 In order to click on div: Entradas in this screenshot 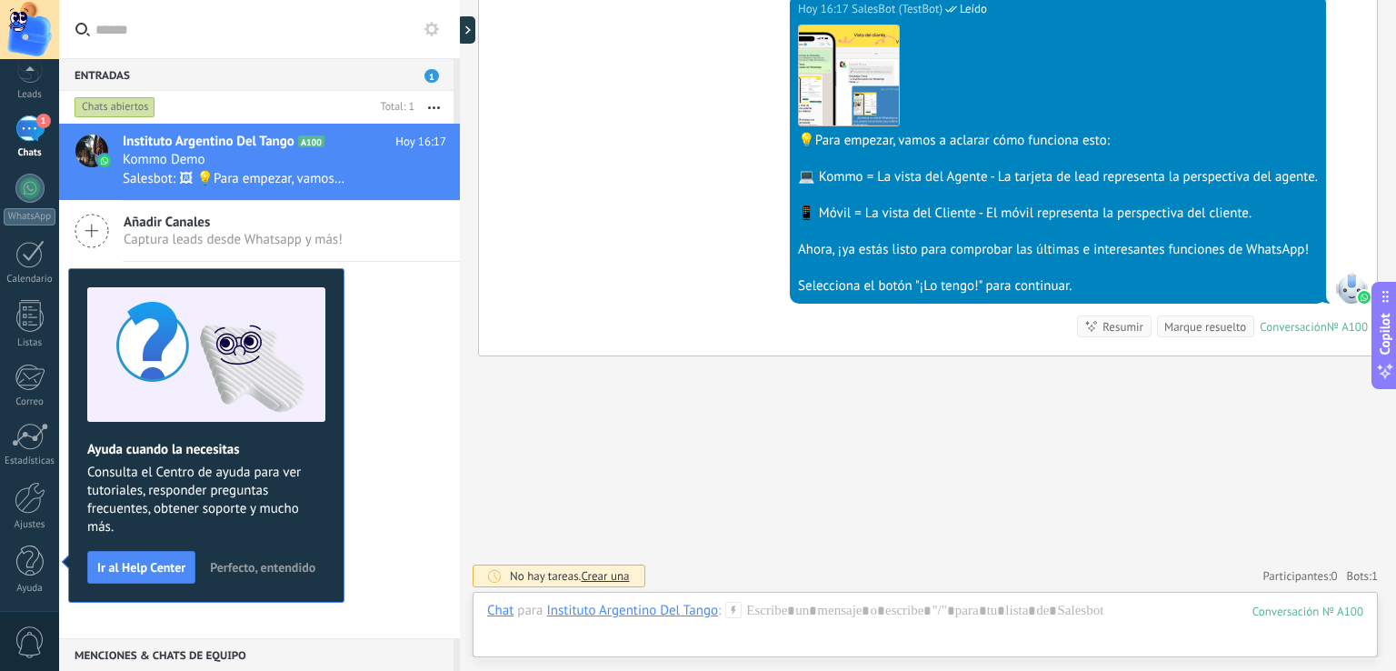, I will do `click(256, 75)`.